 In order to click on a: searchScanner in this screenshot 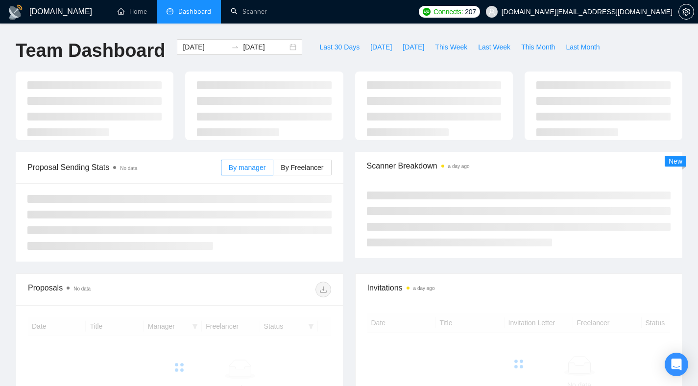, I will do `click(249, 11)`.